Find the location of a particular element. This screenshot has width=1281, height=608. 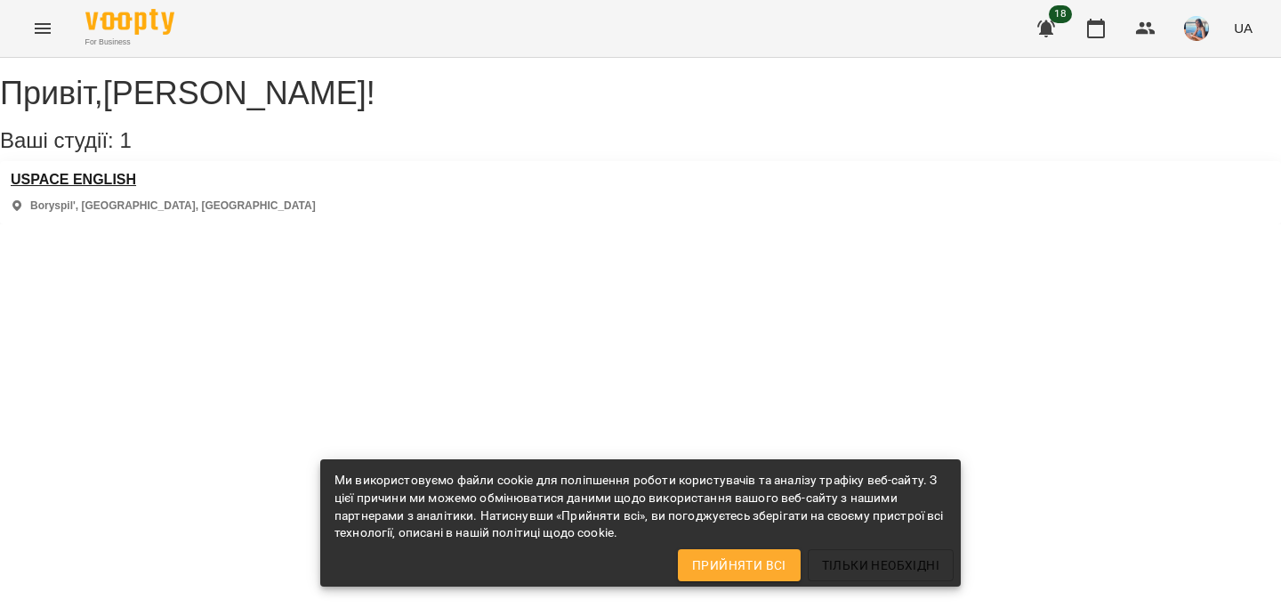

span: UA is located at coordinates (1243, 28).